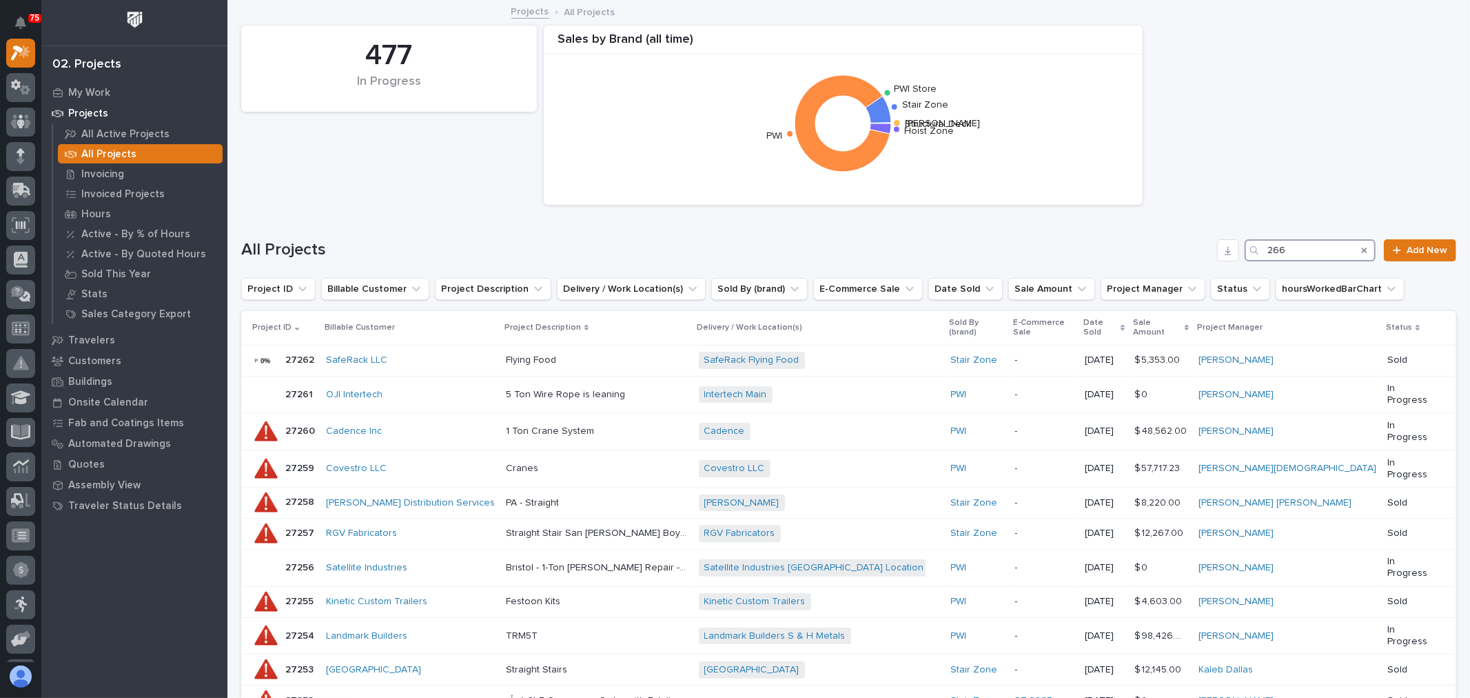  What do you see at coordinates (140, 274) in the screenshot?
I see `a: Sold This Year` at bounding box center [140, 274].